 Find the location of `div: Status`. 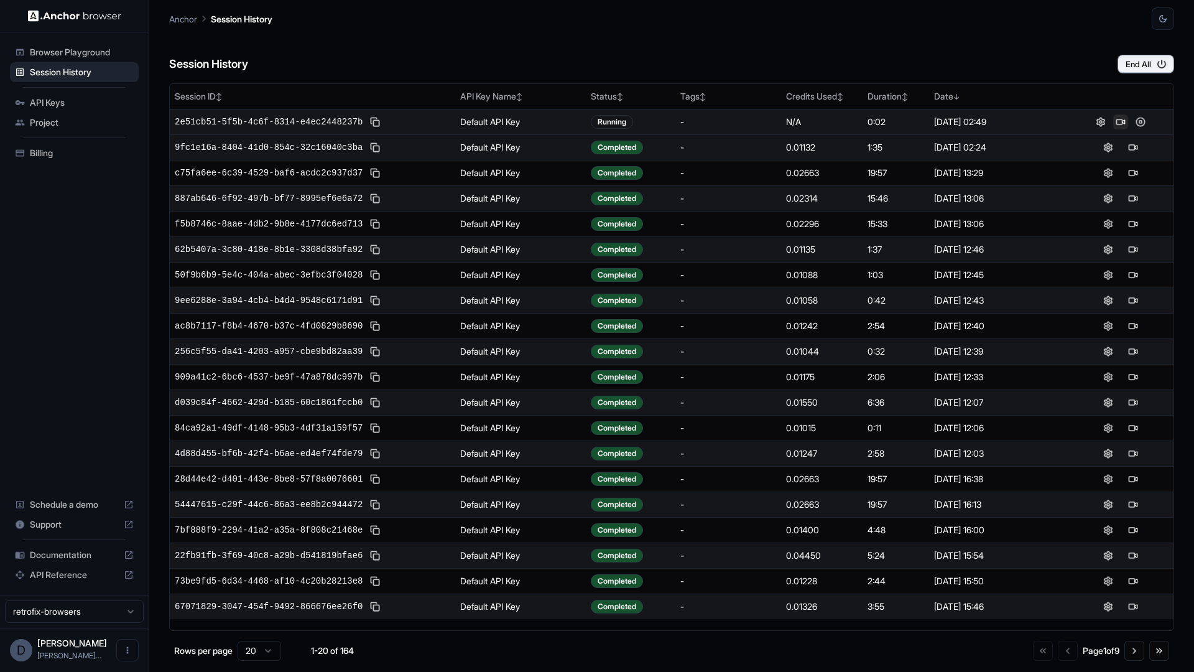

div: Status is located at coordinates (631, 96).